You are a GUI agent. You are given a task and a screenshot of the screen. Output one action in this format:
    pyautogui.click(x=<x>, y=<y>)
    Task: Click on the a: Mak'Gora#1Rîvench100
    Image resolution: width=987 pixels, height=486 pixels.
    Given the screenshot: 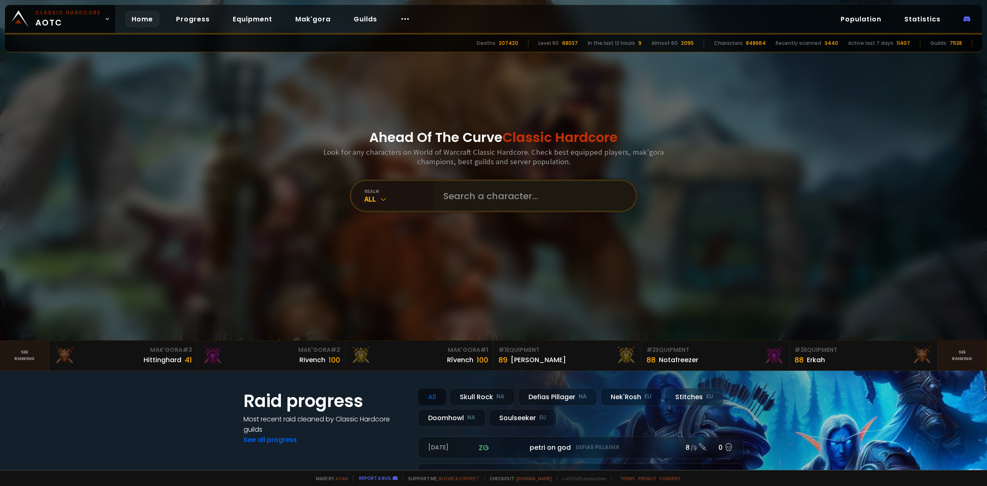 What is the action you would take?
    pyautogui.click(x=419, y=355)
    